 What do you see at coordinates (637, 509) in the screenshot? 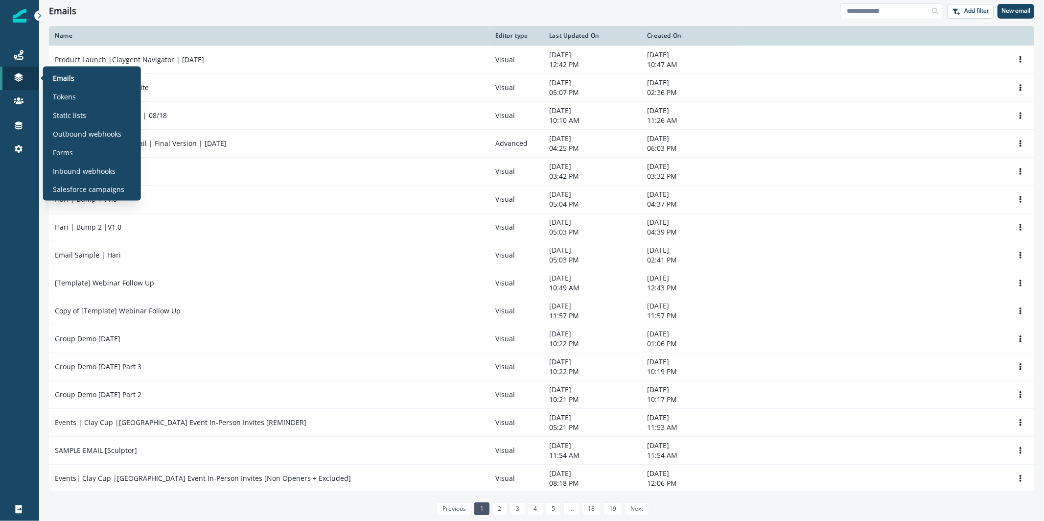
I see `a: Next page` at bounding box center [637, 509].